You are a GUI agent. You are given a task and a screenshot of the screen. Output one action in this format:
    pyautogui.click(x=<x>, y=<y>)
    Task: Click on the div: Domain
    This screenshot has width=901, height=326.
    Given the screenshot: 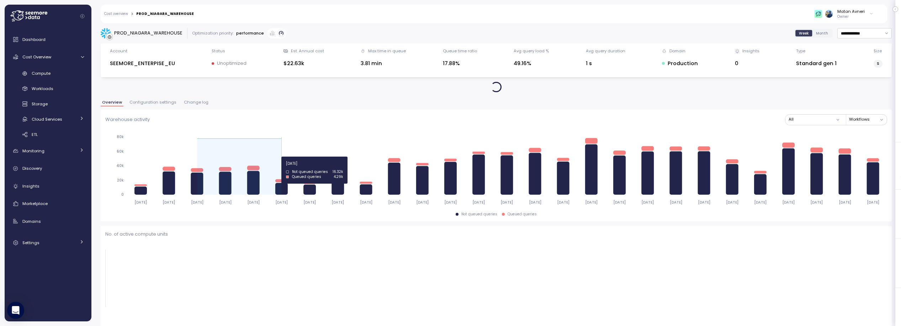 What is the action you would take?
    pyautogui.click(x=677, y=51)
    